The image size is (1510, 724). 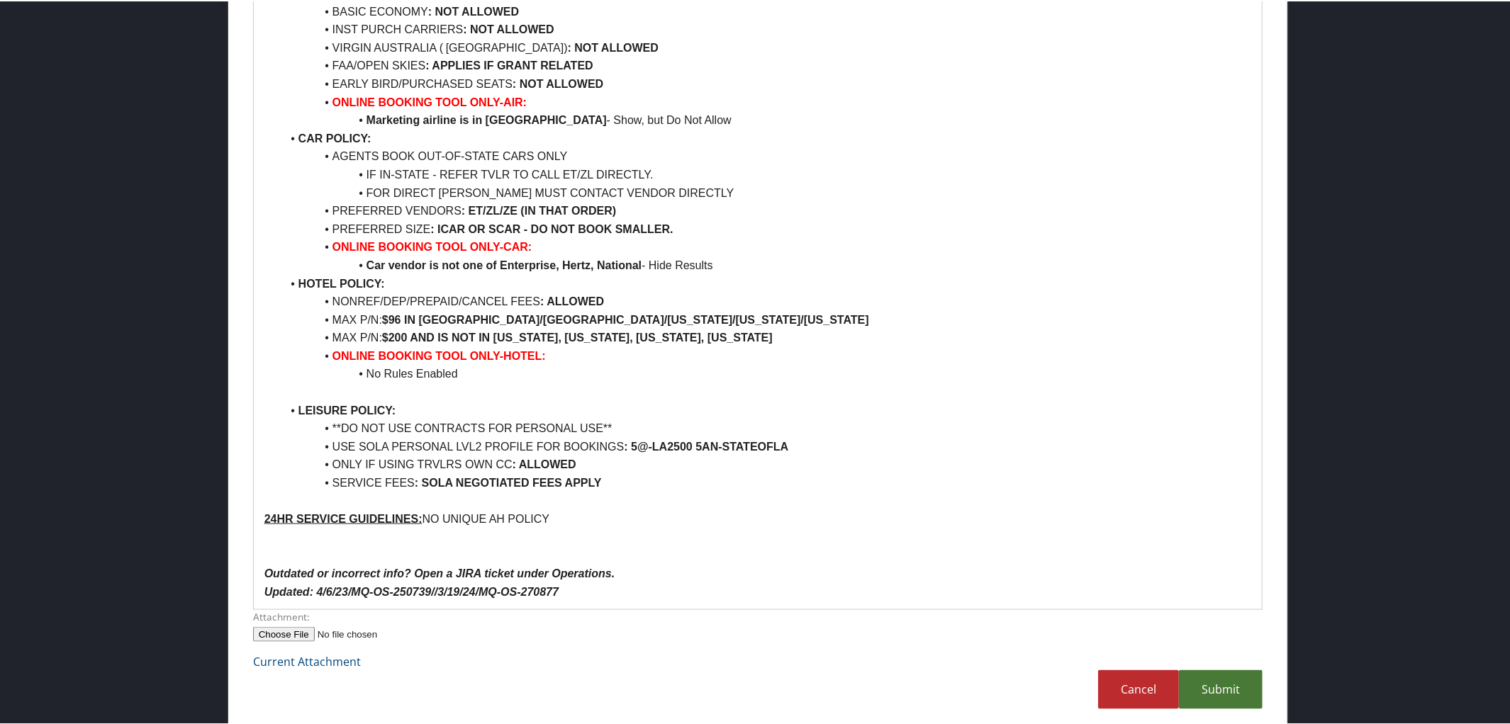 I want to click on strong: LEISURE POLICY:, so click(x=347, y=409).